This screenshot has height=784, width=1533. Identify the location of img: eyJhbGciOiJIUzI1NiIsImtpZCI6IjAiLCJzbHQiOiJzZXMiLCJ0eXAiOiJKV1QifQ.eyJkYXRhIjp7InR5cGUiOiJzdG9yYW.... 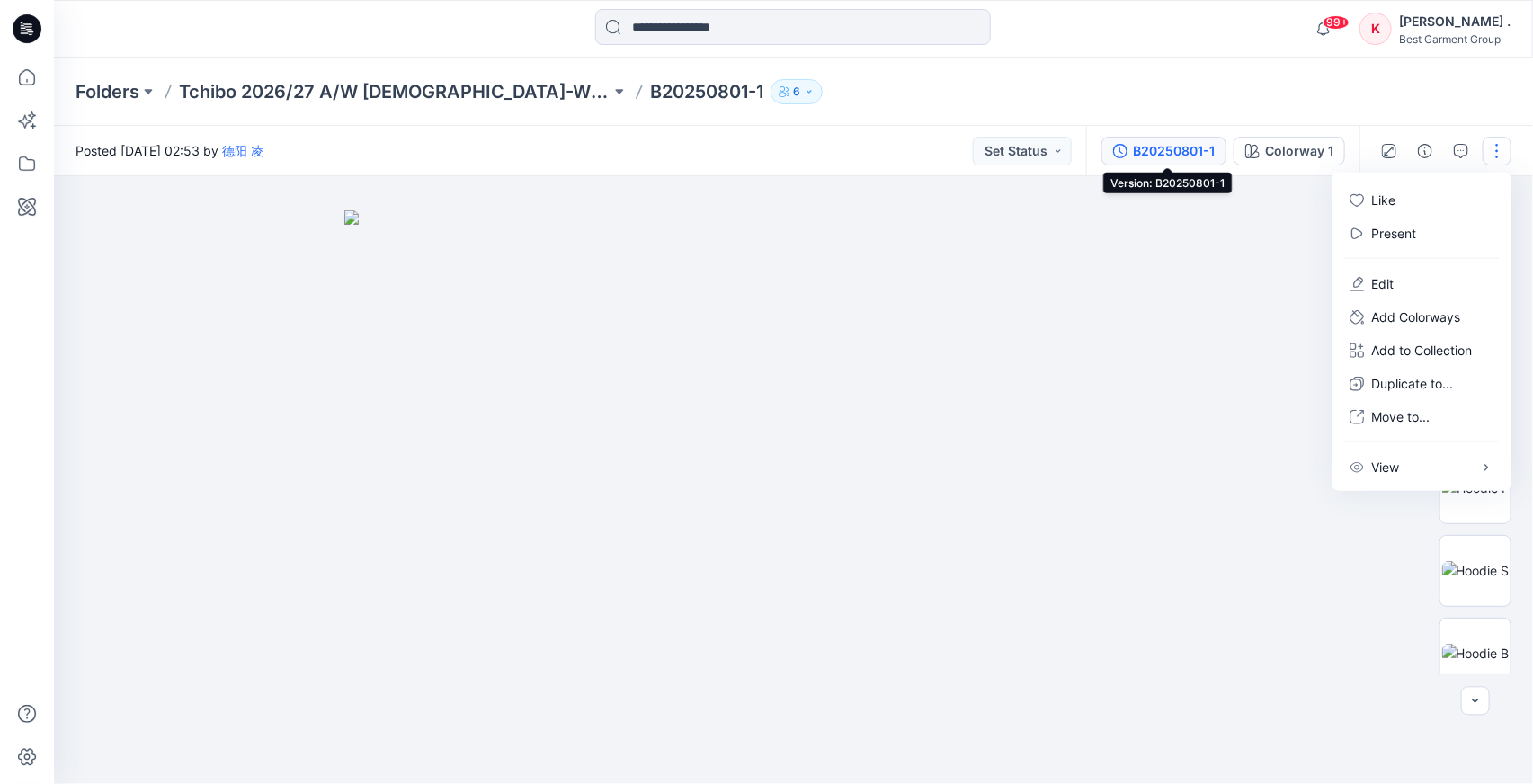
(794, 497).